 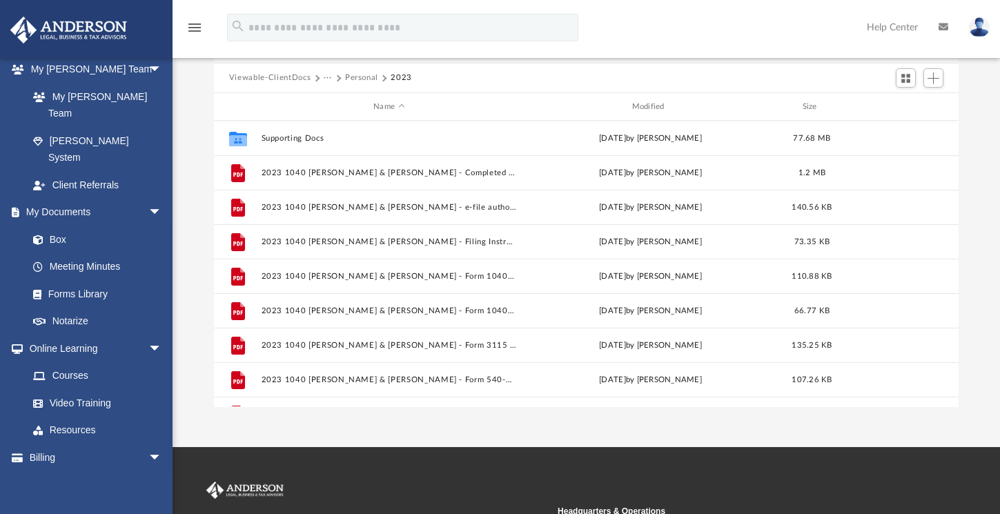 I want to click on a: Notarize, so click(x=97, y=322).